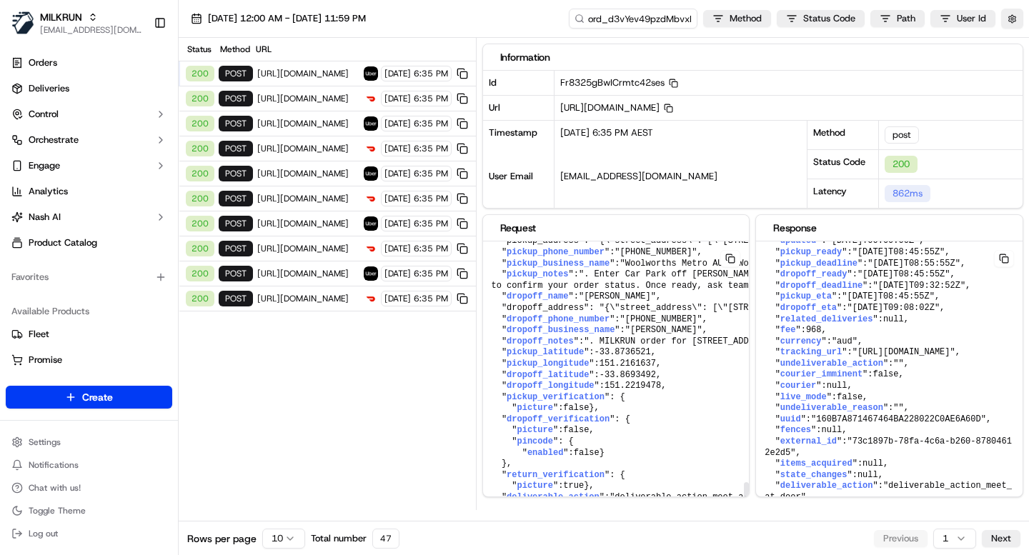 This screenshot has width=1029, height=555. Describe the element at coordinates (221, 539) in the screenshot. I see `span: Rows per page` at that location.